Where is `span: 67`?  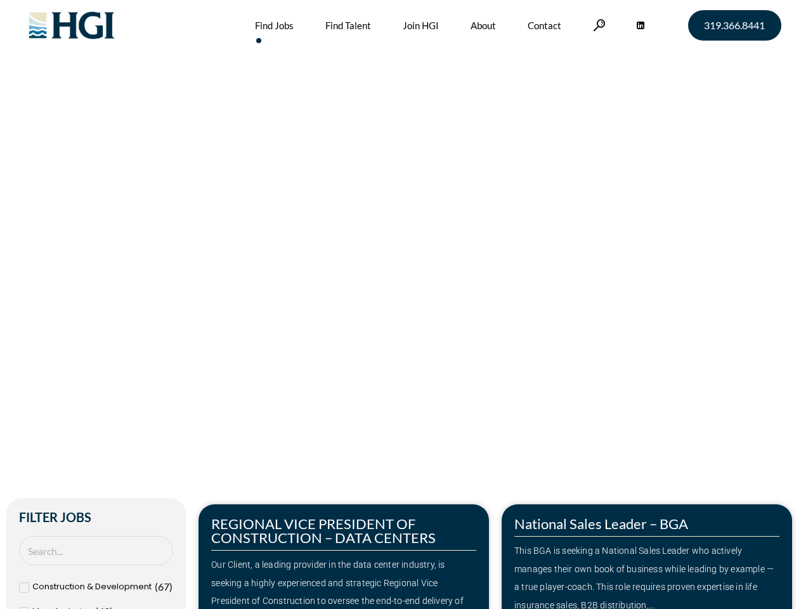 span: 67 is located at coordinates (164, 586).